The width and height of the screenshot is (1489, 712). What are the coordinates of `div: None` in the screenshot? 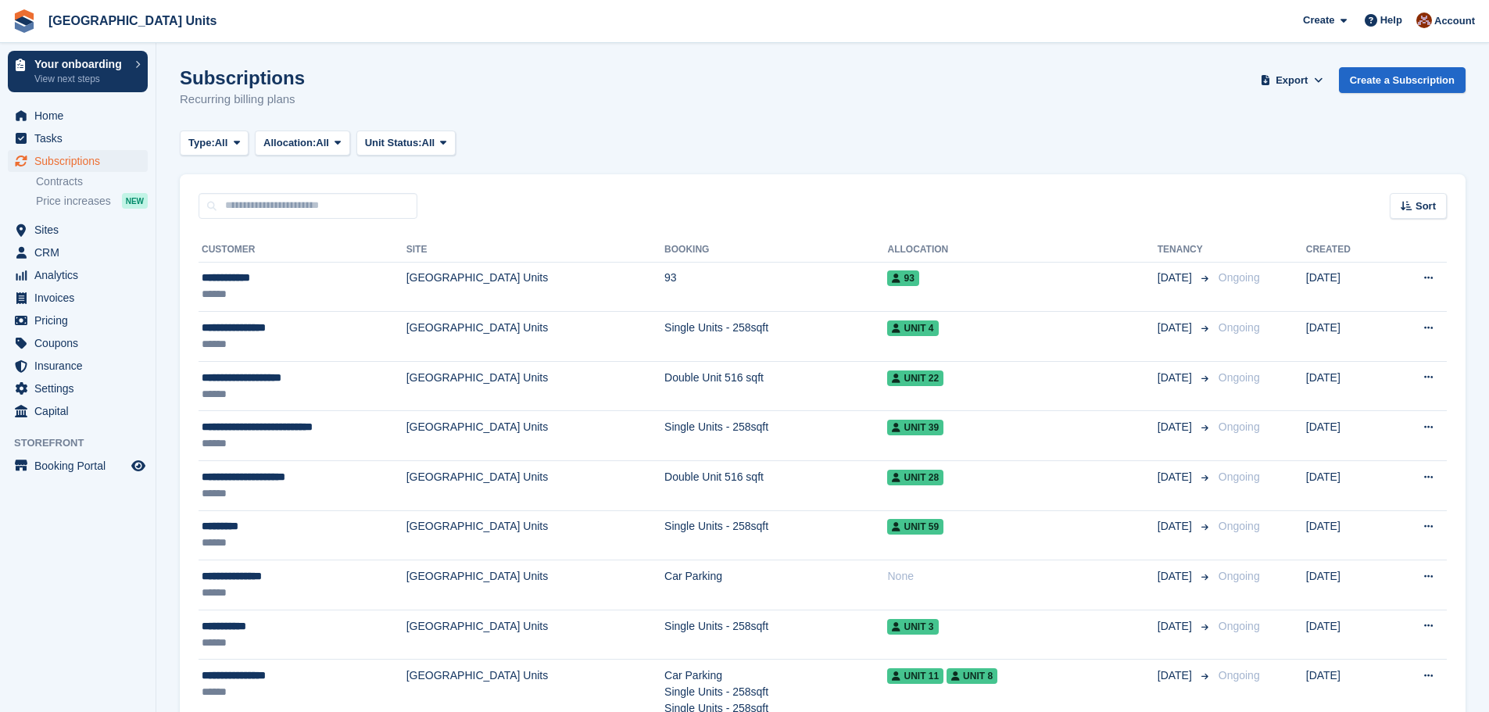 It's located at (1021, 576).